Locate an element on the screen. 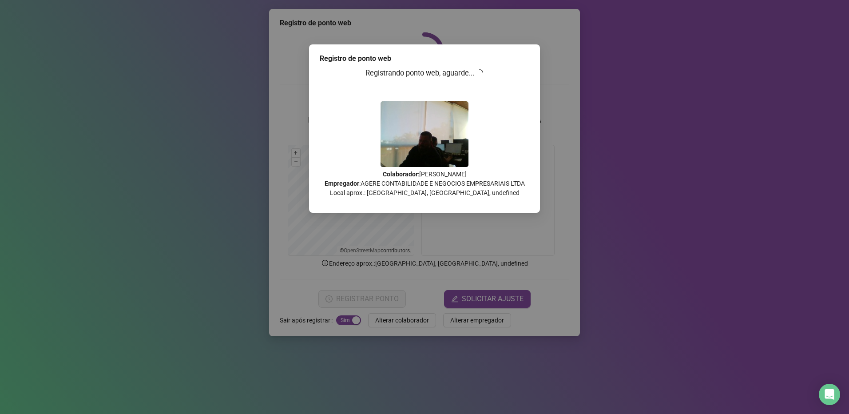  h3: Registrando ponto web, aguarde... is located at coordinates (424, 73).